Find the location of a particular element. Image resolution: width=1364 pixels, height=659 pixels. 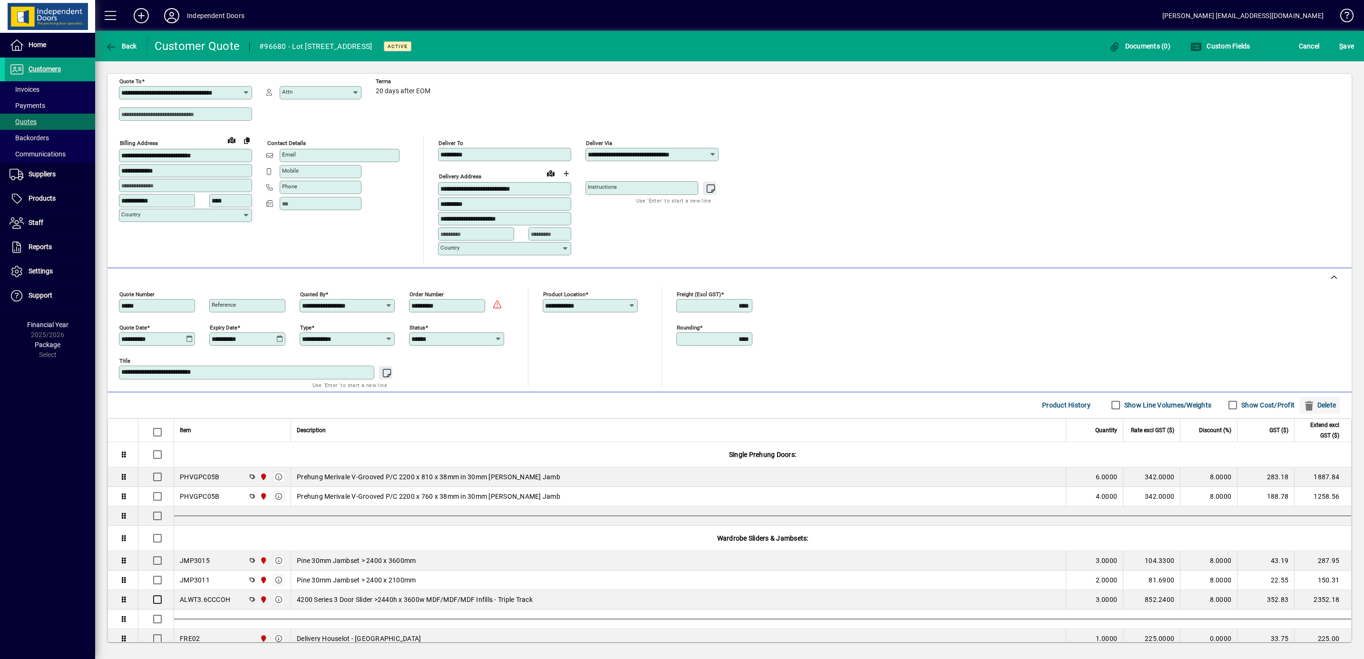

span: Cancel is located at coordinates (1309, 46).